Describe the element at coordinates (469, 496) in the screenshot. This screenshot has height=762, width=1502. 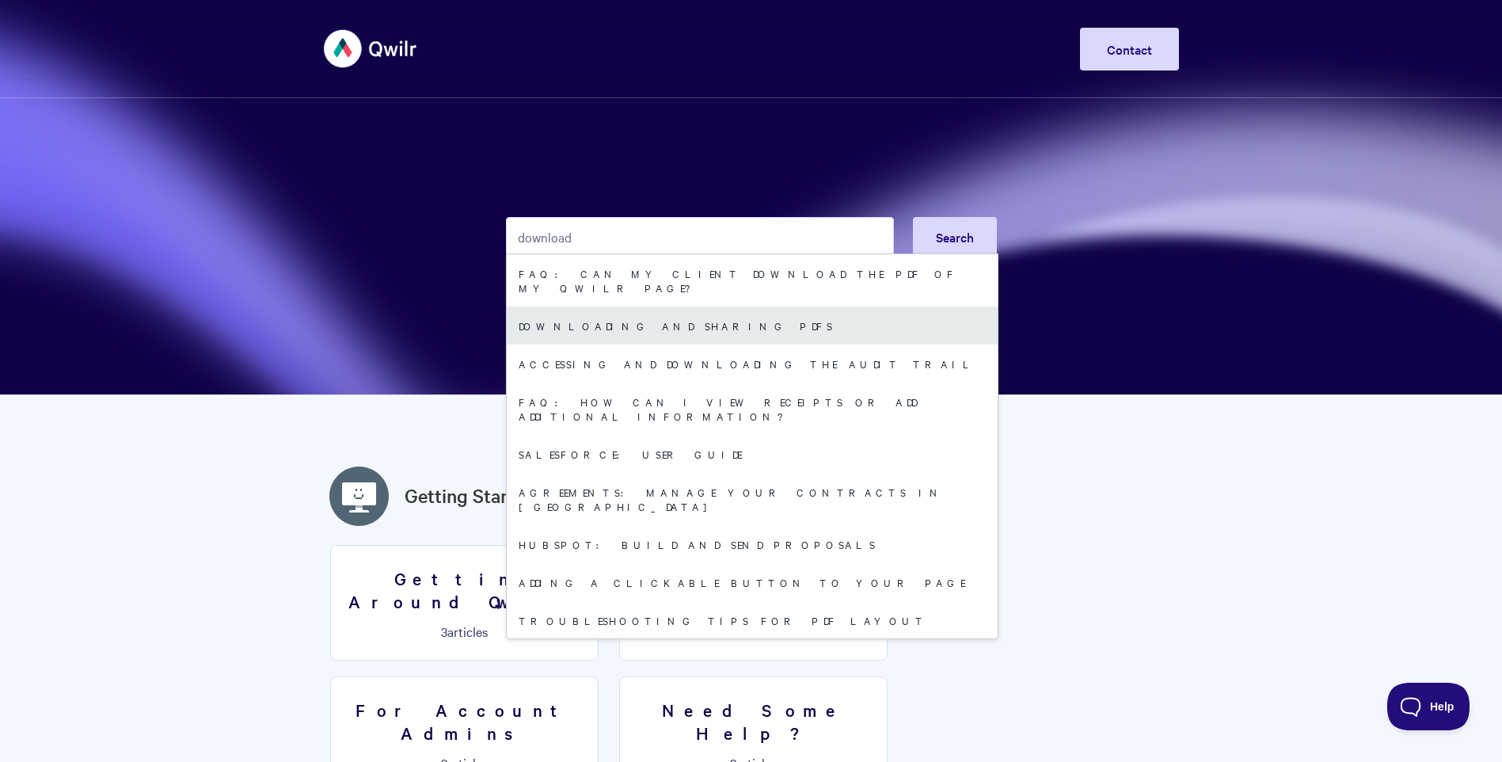
I see `a: Getting Started` at that location.